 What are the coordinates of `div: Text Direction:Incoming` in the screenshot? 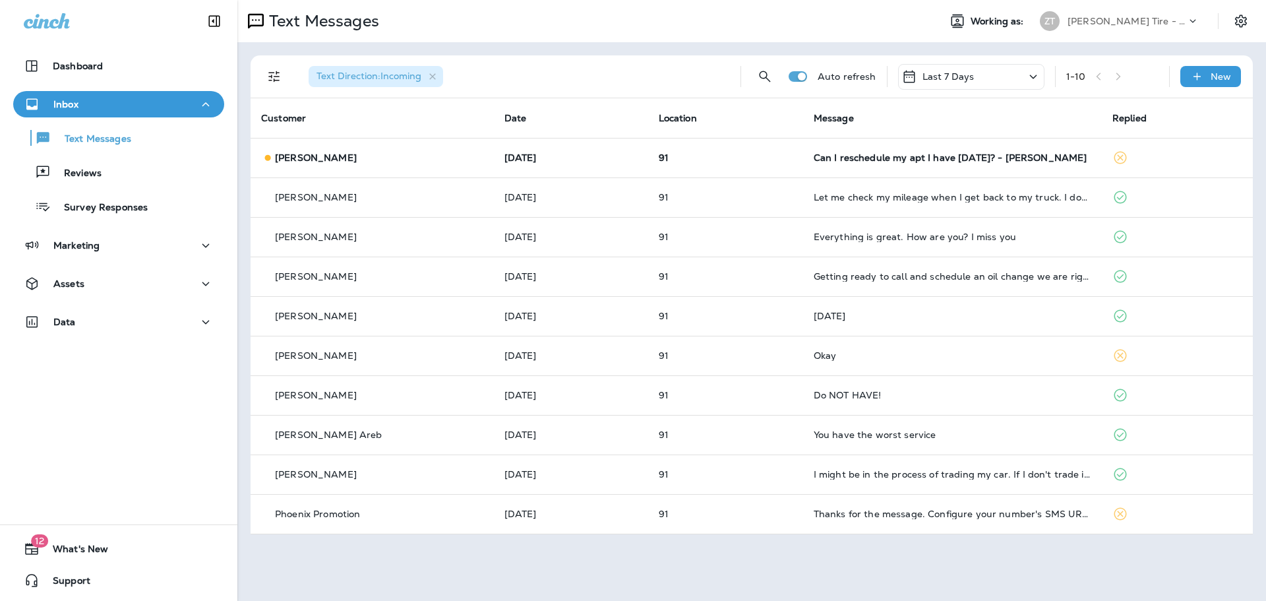 It's located at (376, 77).